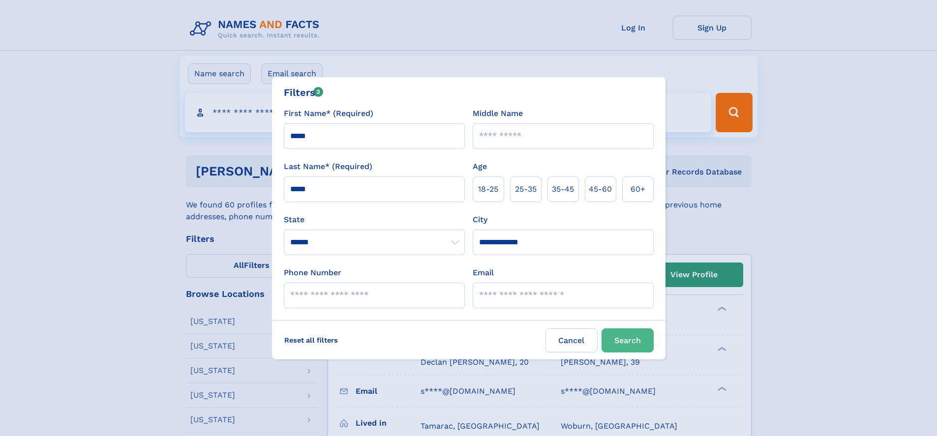 Image resolution: width=937 pixels, height=436 pixels. What do you see at coordinates (628, 340) in the screenshot?
I see `button: Search` at bounding box center [628, 340].